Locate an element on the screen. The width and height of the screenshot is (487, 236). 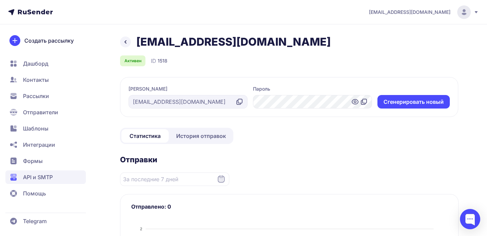
span: История отправок is located at coordinates (201, 136).